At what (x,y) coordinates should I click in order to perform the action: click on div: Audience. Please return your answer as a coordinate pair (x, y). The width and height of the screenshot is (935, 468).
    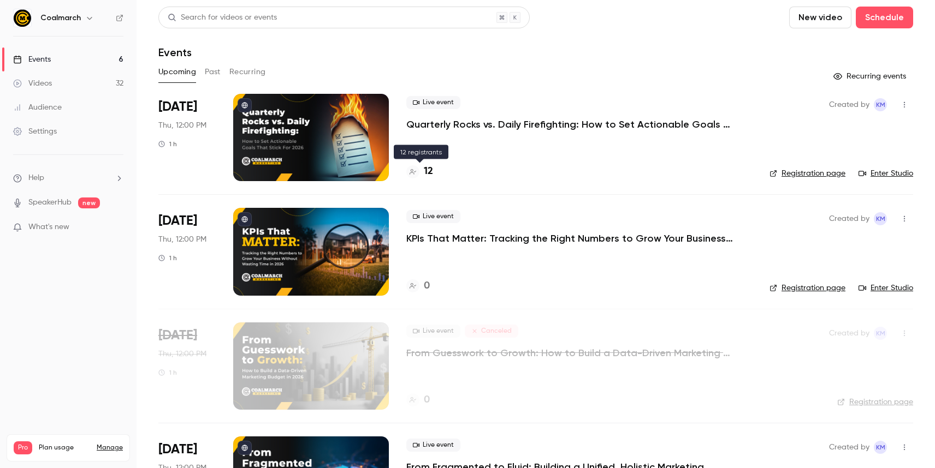
    Looking at the image, I should click on (37, 108).